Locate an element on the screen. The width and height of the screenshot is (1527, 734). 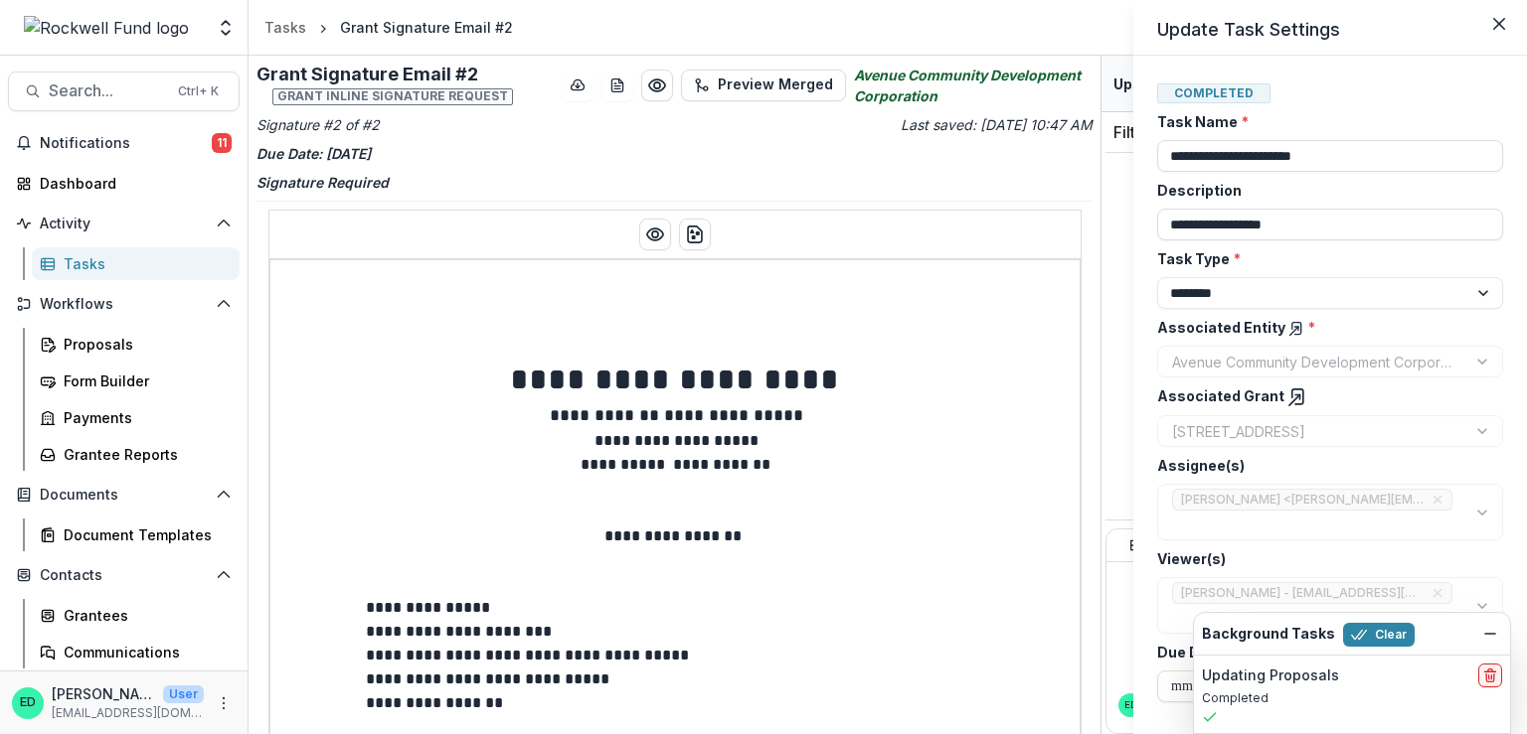
button: Close is located at coordinates (1499, 24).